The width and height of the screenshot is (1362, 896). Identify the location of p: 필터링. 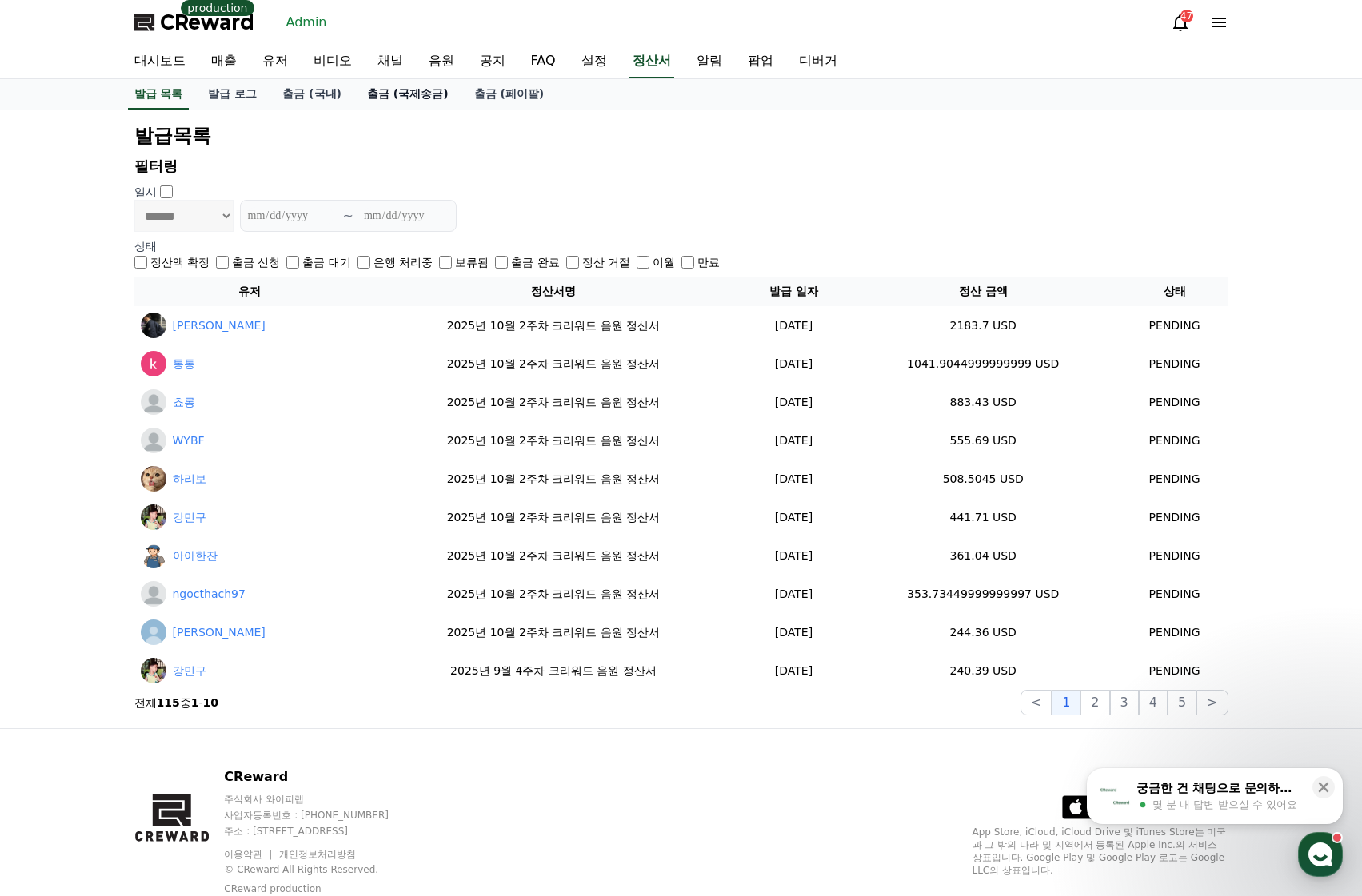
(681, 166).